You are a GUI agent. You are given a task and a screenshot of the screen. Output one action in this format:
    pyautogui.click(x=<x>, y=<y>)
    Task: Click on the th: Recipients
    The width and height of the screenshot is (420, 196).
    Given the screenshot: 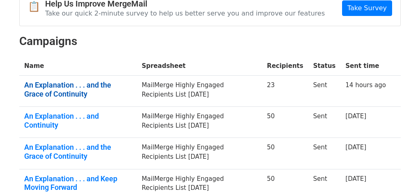 What is the action you would take?
    pyautogui.click(x=285, y=66)
    